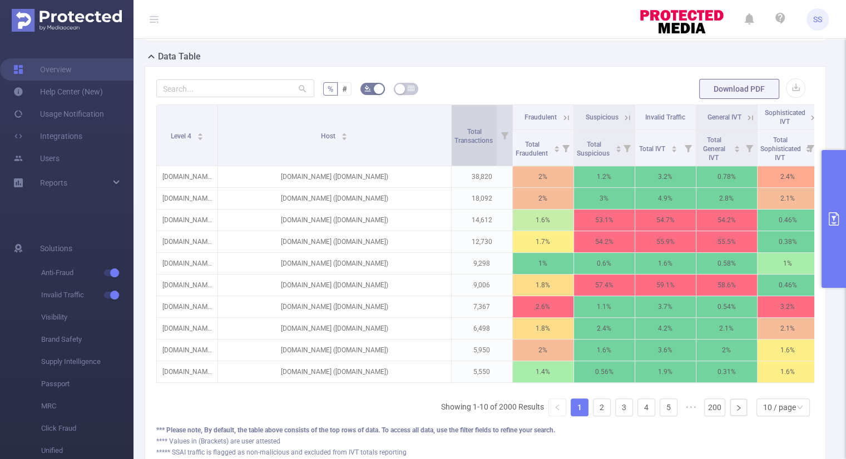 The height and width of the screenshot is (459, 846). What do you see at coordinates (714, 149) in the screenshot?
I see `span: Total General IVT` at bounding box center [714, 149].